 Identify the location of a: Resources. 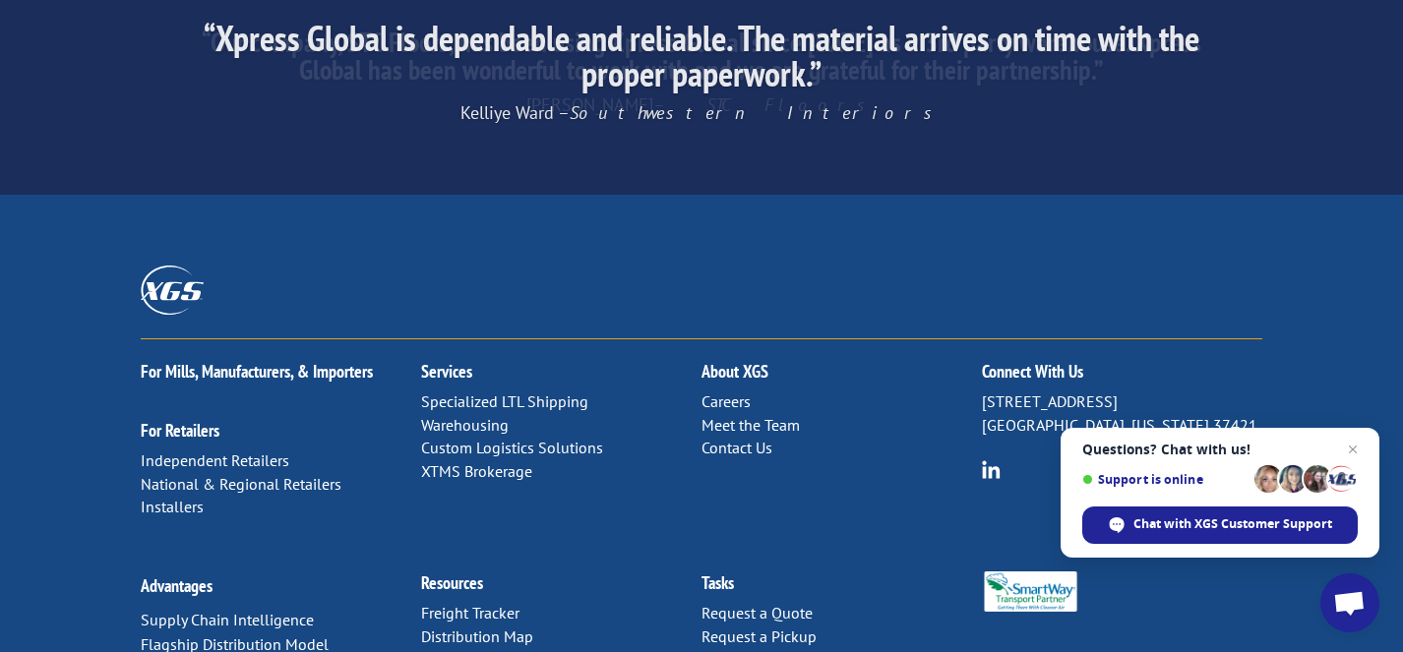
(452, 582).